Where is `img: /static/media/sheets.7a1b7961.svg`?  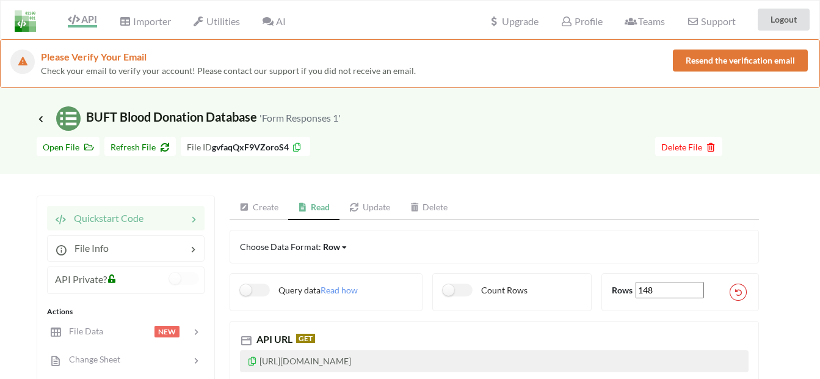 img: /static/media/sheets.7a1b7961.svg is located at coordinates (68, 118).